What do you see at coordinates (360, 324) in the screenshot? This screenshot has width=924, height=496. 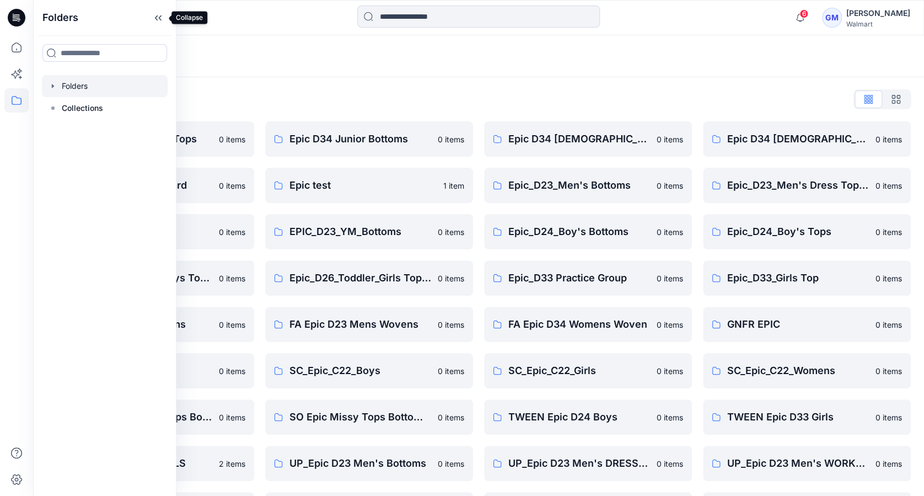 I see `p: FA Epic D23 Mens Wovens` at bounding box center [360, 324].